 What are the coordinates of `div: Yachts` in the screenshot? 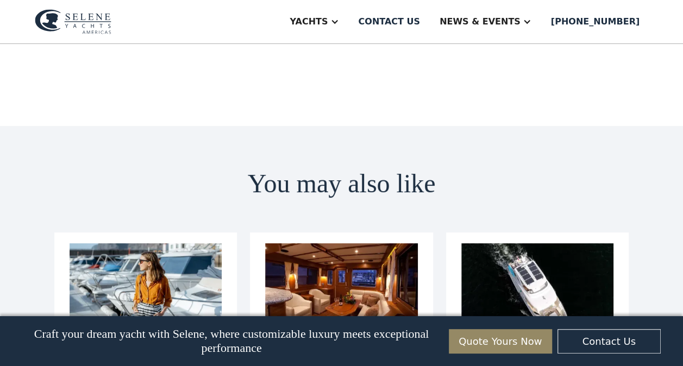 It's located at (308, 22).